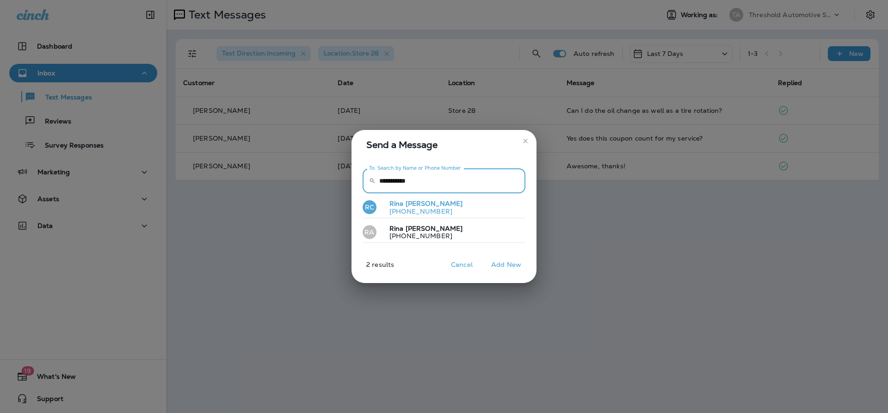 The height and width of the screenshot is (413, 888). Describe the element at coordinates (415, 168) in the screenshot. I see `label: To: Search by Name or Phone Number` at that location.